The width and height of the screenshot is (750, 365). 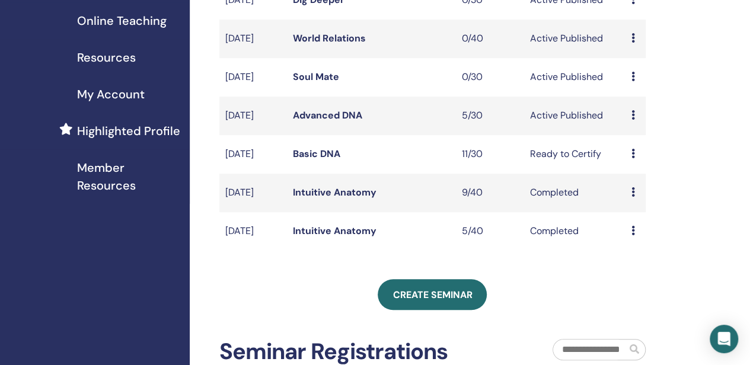 What do you see at coordinates (129, 131) in the screenshot?
I see `span: Highlighted Profile` at bounding box center [129, 131].